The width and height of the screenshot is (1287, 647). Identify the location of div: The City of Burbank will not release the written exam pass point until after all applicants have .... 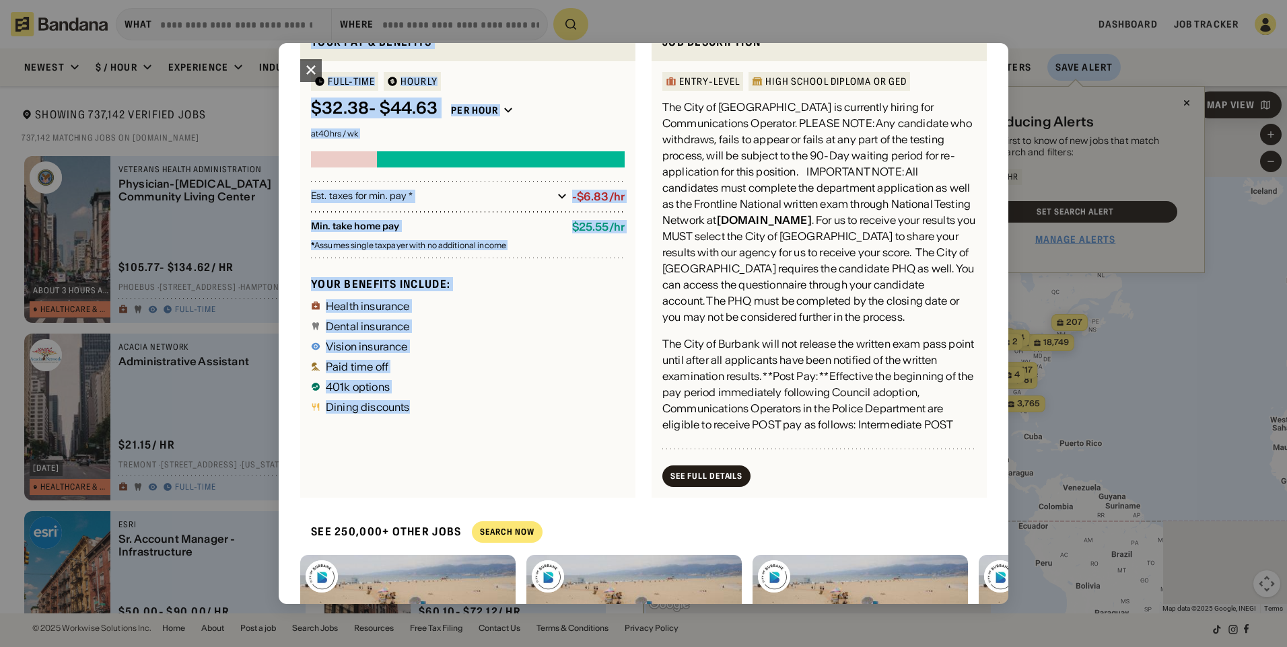
(819, 465).